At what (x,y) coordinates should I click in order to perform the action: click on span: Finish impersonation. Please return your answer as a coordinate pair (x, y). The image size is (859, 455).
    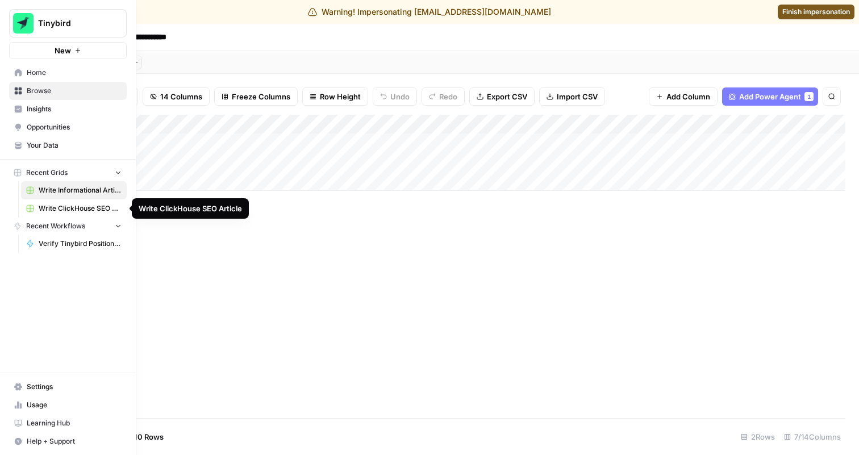
    Looking at the image, I should click on (816, 12).